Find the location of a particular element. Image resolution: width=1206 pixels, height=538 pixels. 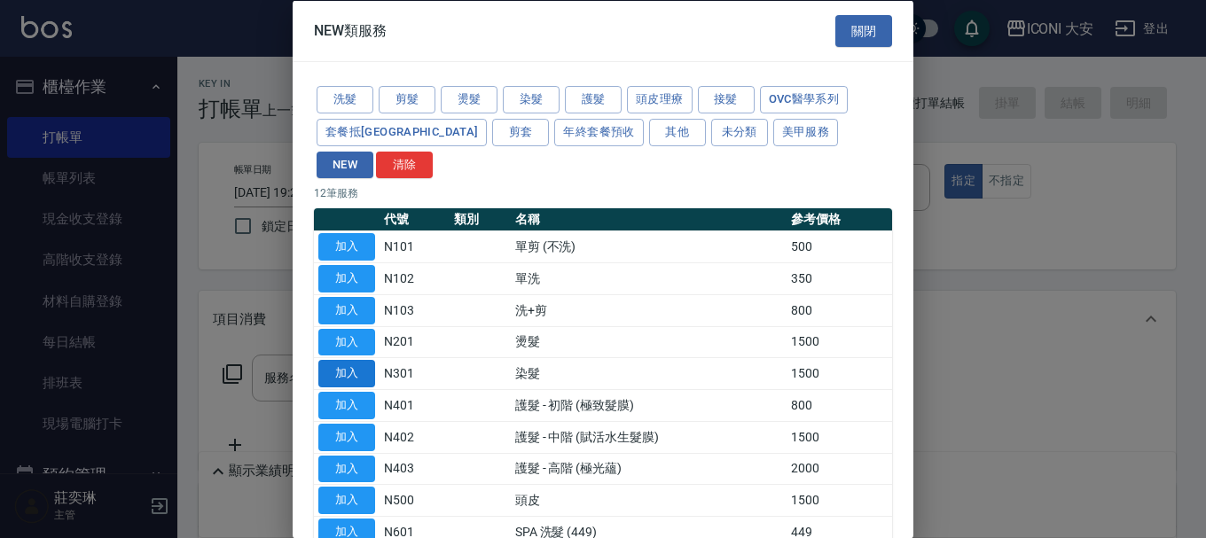

td: N101 is located at coordinates (414, 246).